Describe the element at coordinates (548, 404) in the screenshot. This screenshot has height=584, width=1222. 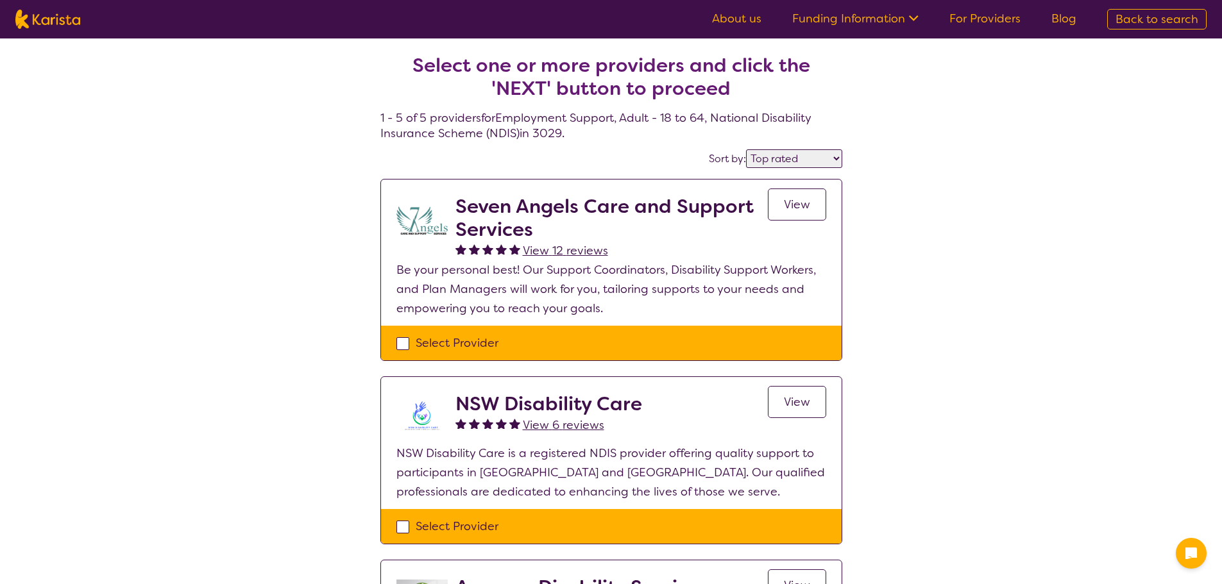
I see `h2: NSW Disability Care` at that location.